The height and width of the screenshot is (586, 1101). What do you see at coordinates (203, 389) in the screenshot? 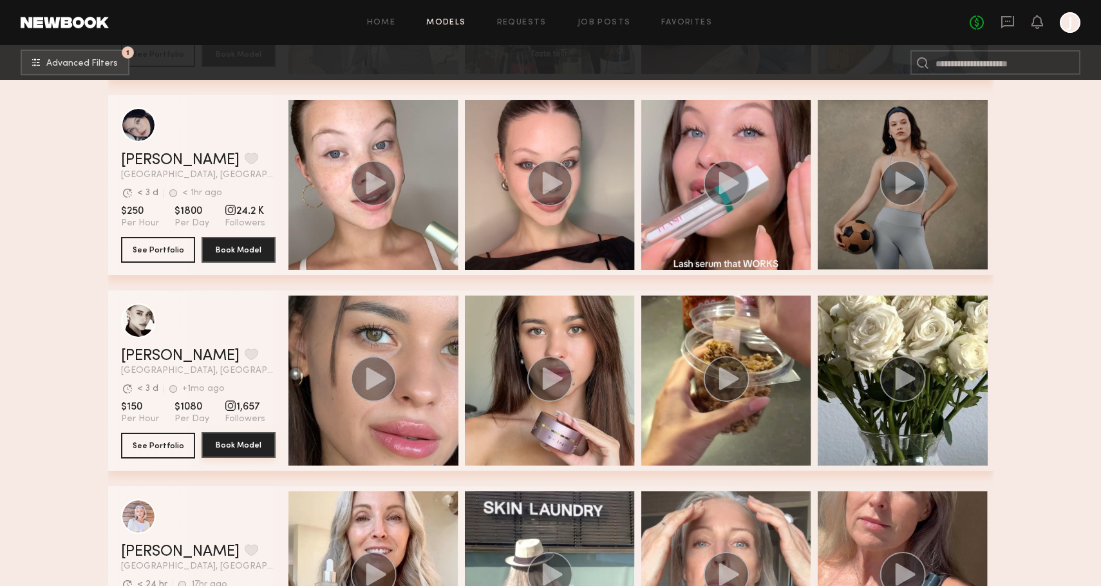
I see `div: +1mo ago` at bounding box center [203, 389].